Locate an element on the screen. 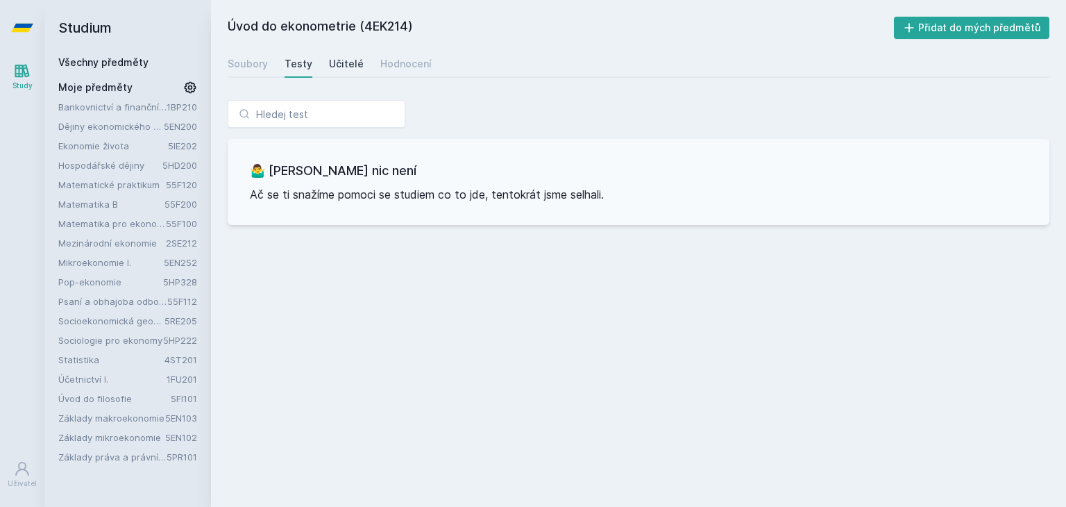 The width and height of the screenshot is (1066, 507). a: 55F120 is located at coordinates (181, 185).